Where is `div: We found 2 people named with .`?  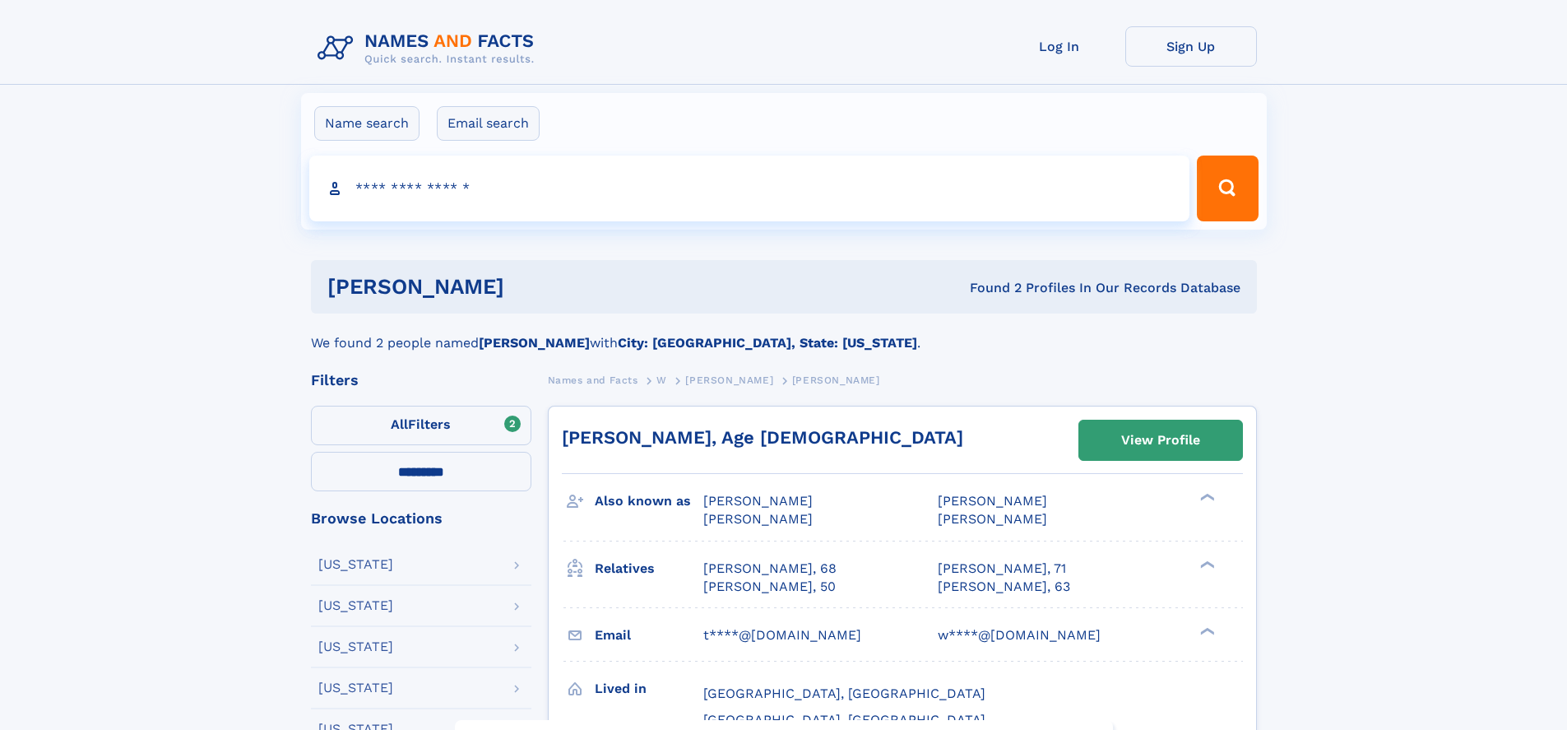
div: We found 2 people named with . is located at coordinates (784, 333).